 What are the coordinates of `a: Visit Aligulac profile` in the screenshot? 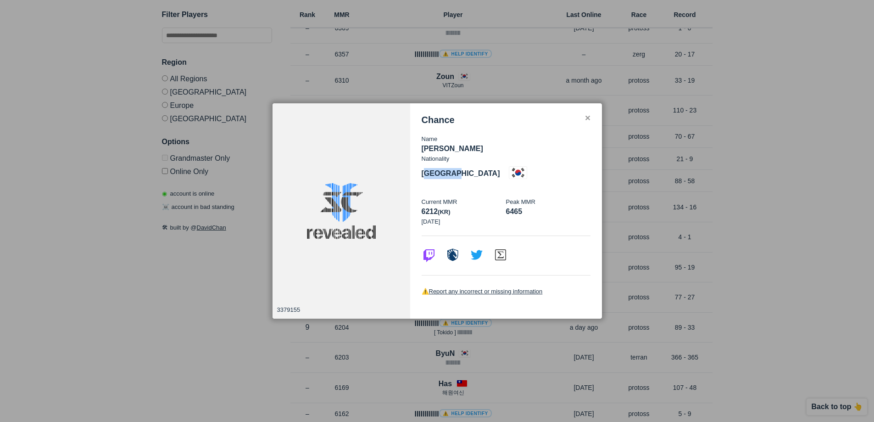 It's located at (500, 259).